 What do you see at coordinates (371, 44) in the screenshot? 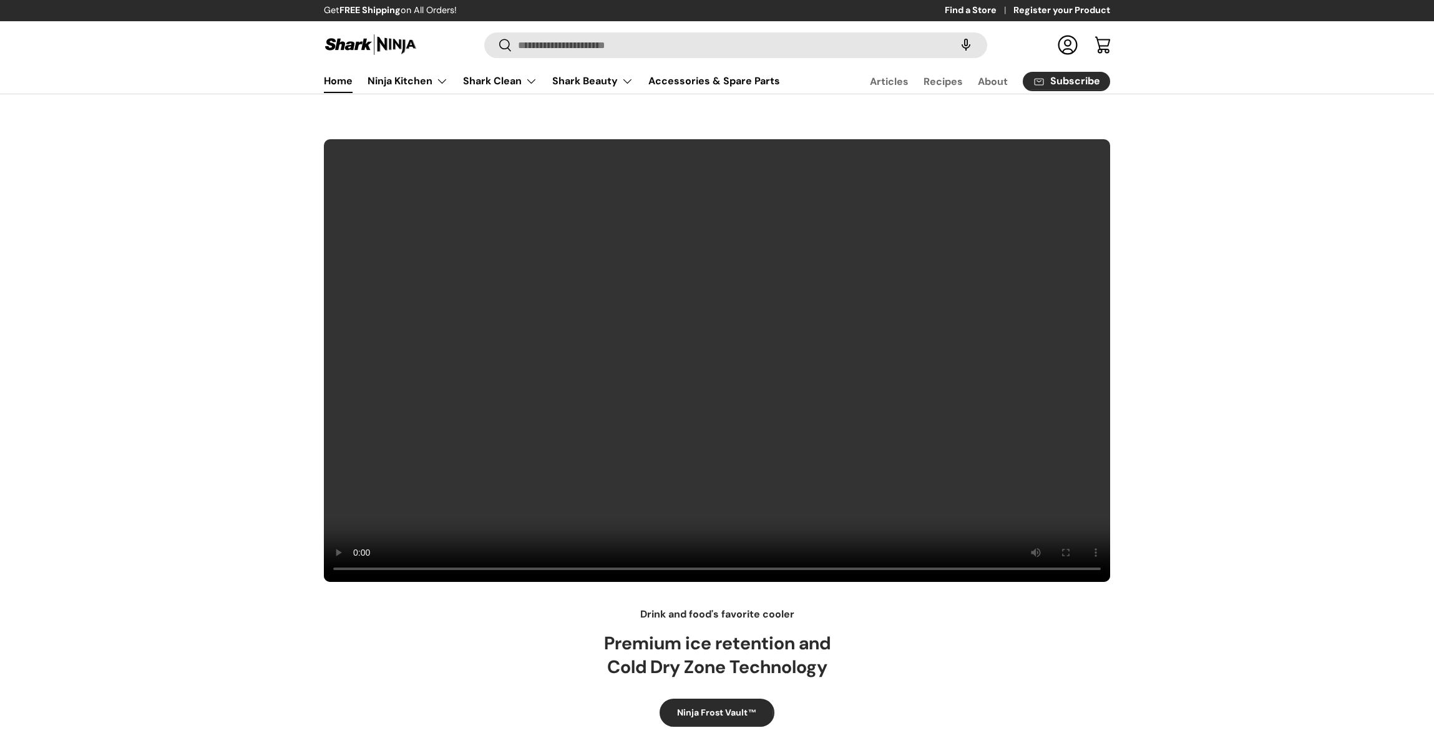
I see `a: Shark Ninja Philippines` at bounding box center [371, 44].